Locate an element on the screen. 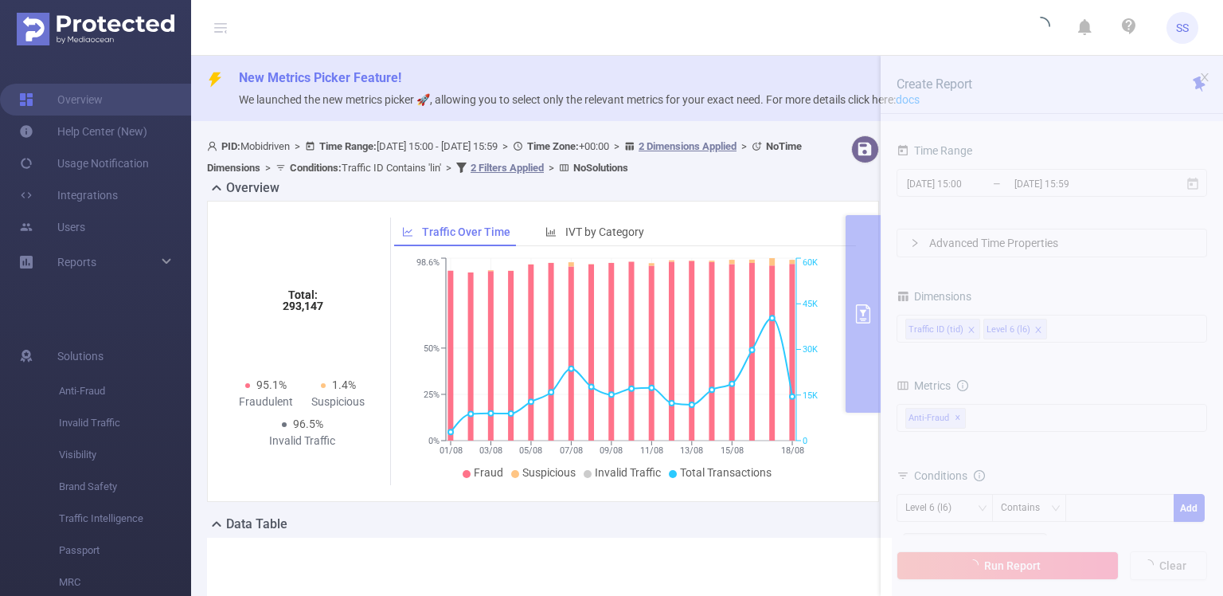 Image resolution: width=1223 pixels, height=596 pixels. a: docs is located at coordinates (908, 100).